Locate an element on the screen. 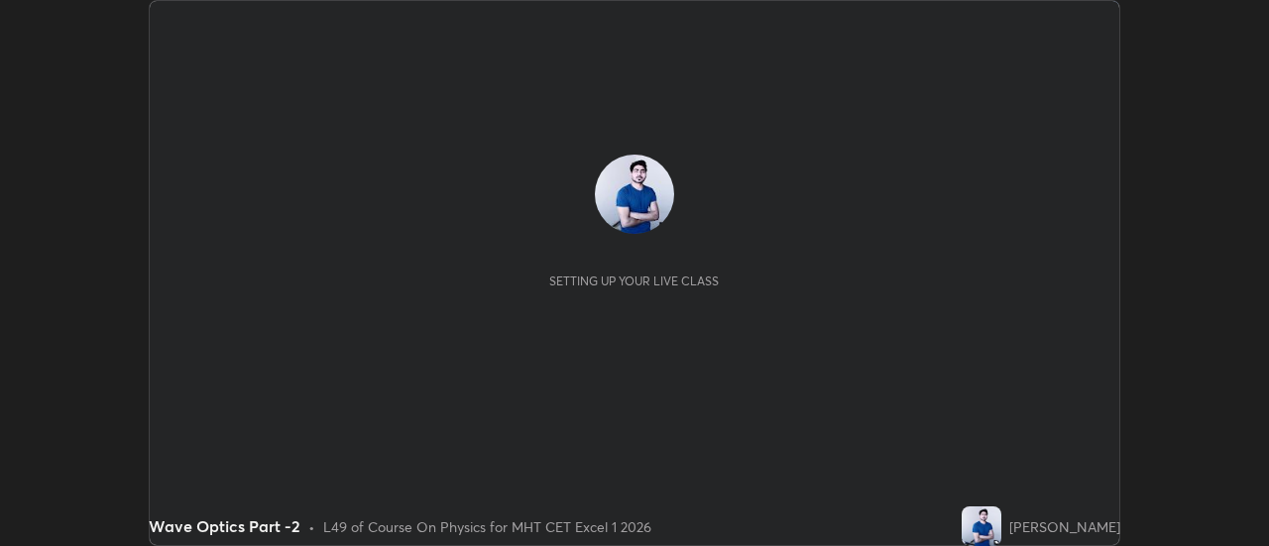 The height and width of the screenshot is (546, 1269). div: Setting up your live class is located at coordinates (633, 280).